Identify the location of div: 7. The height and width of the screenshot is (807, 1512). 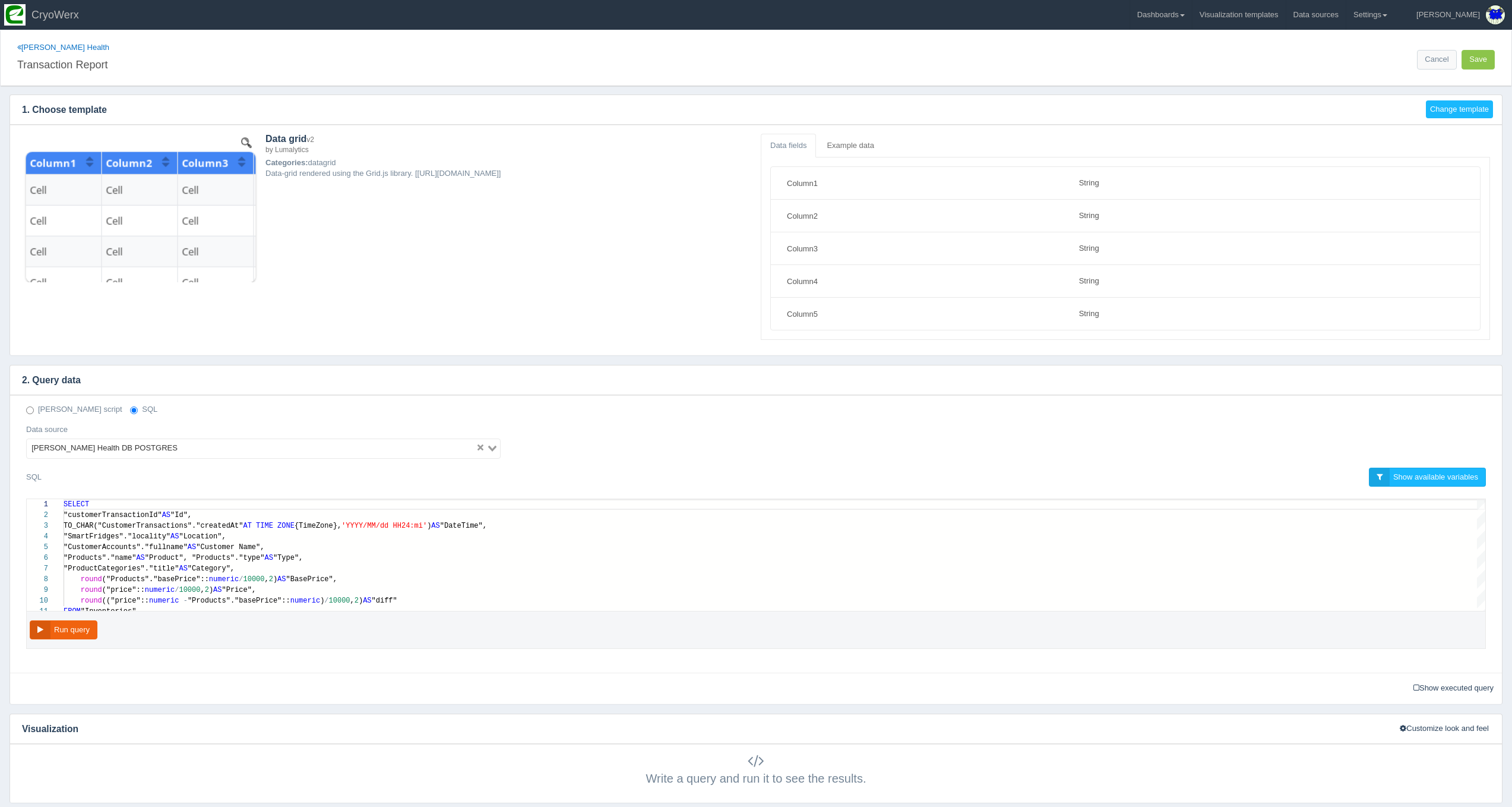
(38, 569).